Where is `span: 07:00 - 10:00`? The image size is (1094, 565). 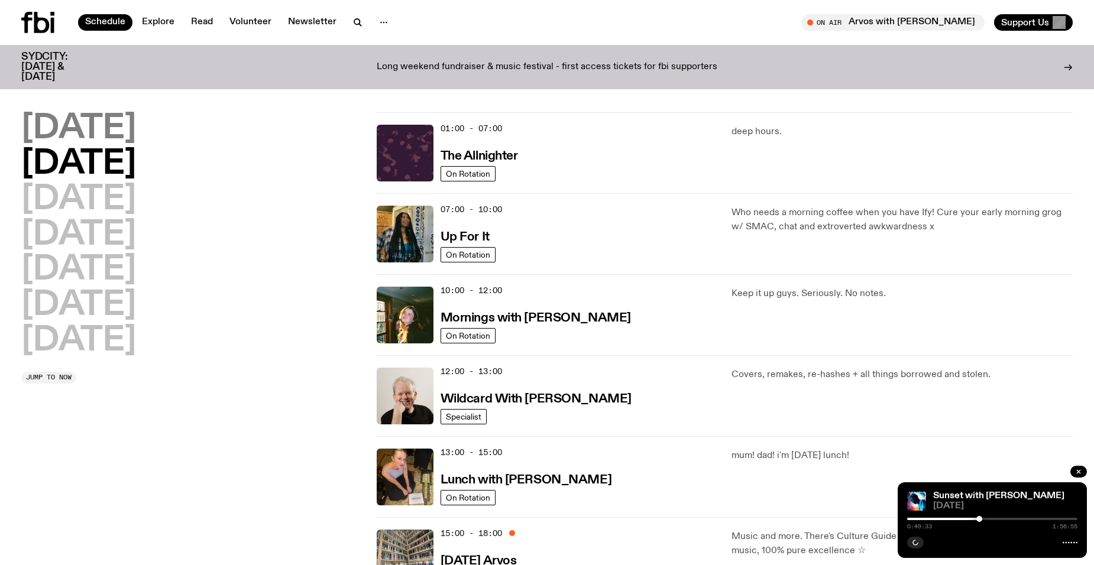 span: 07:00 - 10:00 is located at coordinates (471, 209).